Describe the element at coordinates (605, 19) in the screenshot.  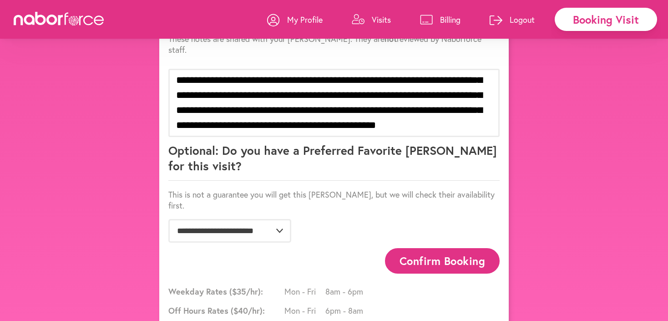
I see `div: Booking Visit` at that location.